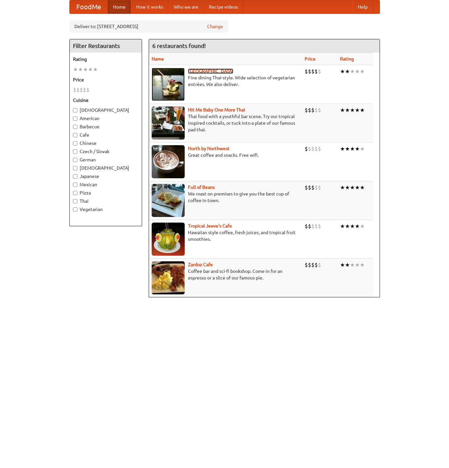  I want to click on label: Thai, so click(106, 201).